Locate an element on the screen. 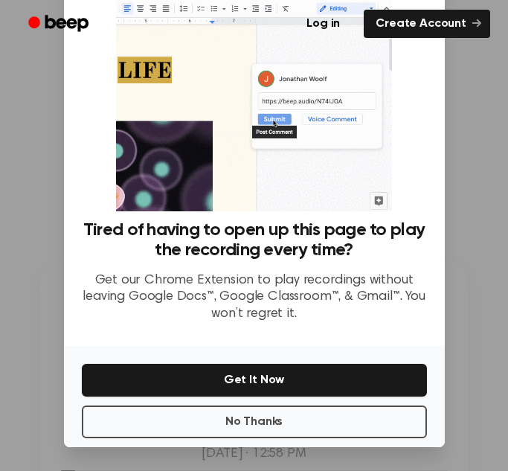 The height and width of the screenshot is (471, 508). button: Get It Now is located at coordinates (255, 380).